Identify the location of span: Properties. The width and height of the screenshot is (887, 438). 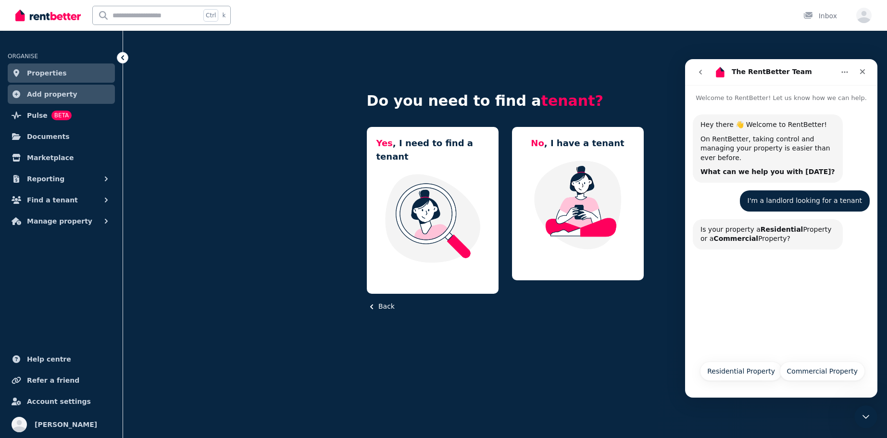
(47, 73).